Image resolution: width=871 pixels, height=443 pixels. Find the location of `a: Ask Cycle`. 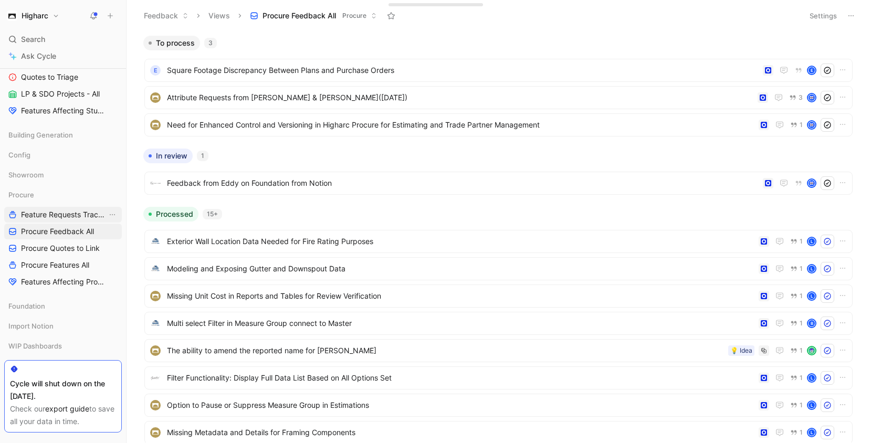

a: Ask Cycle is located at coordinates (63, 56).